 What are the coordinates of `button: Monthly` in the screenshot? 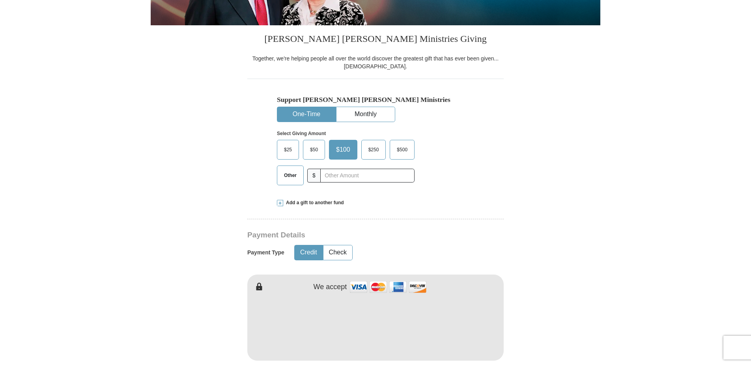 It's located at (366, 114).